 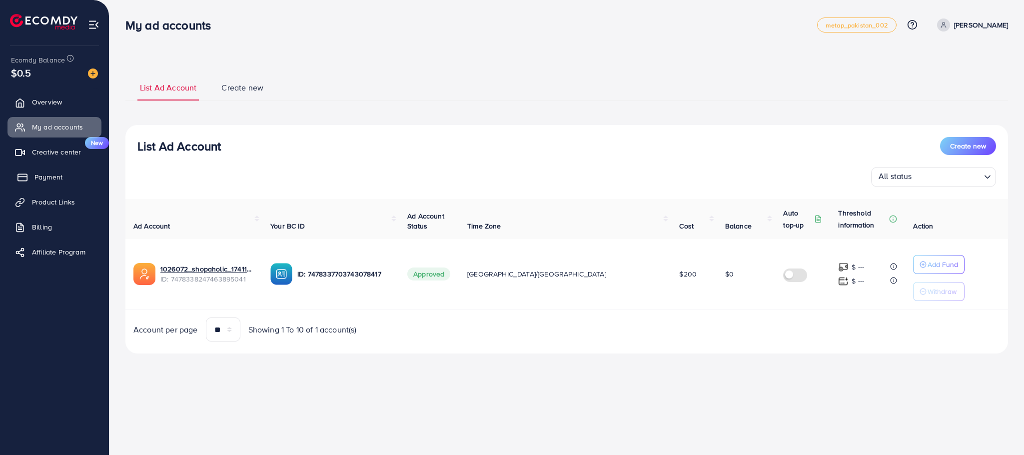 I want to click on img: menu, so click(x=93, y=24).